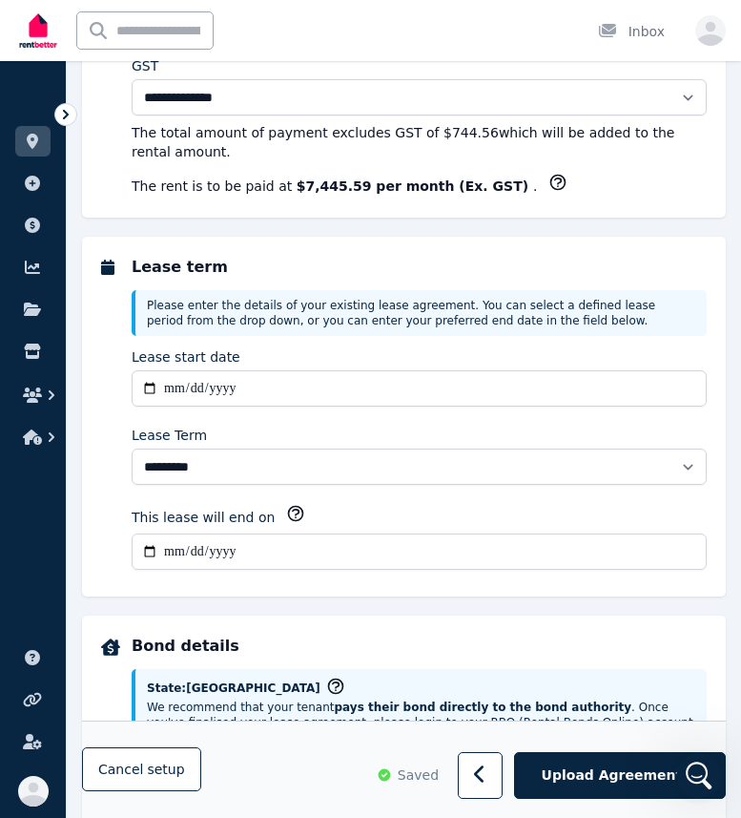 This screenshot has width=741, height=818. I want to click on img: Bond details, so click(111, 647).